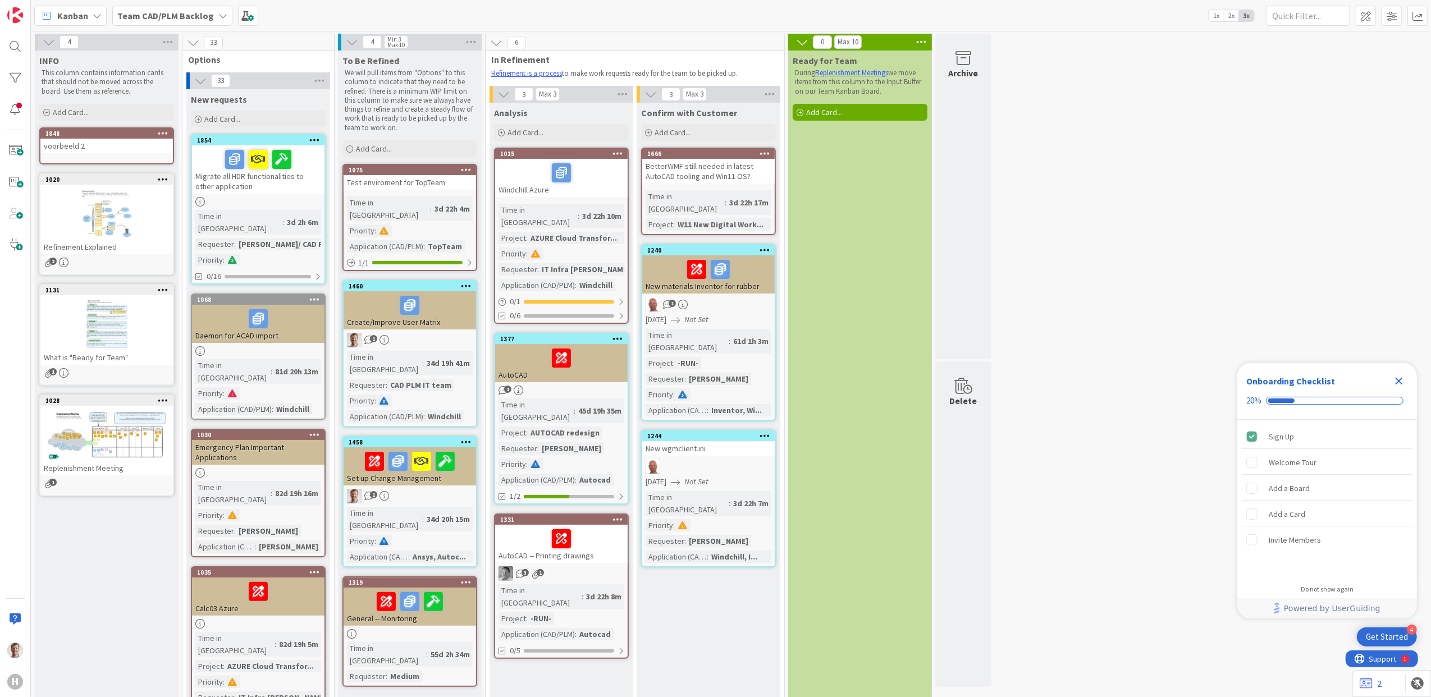 The height and width of the screenshot is (697, 1431). I want to click on span: 1x, so click(1216, 16).